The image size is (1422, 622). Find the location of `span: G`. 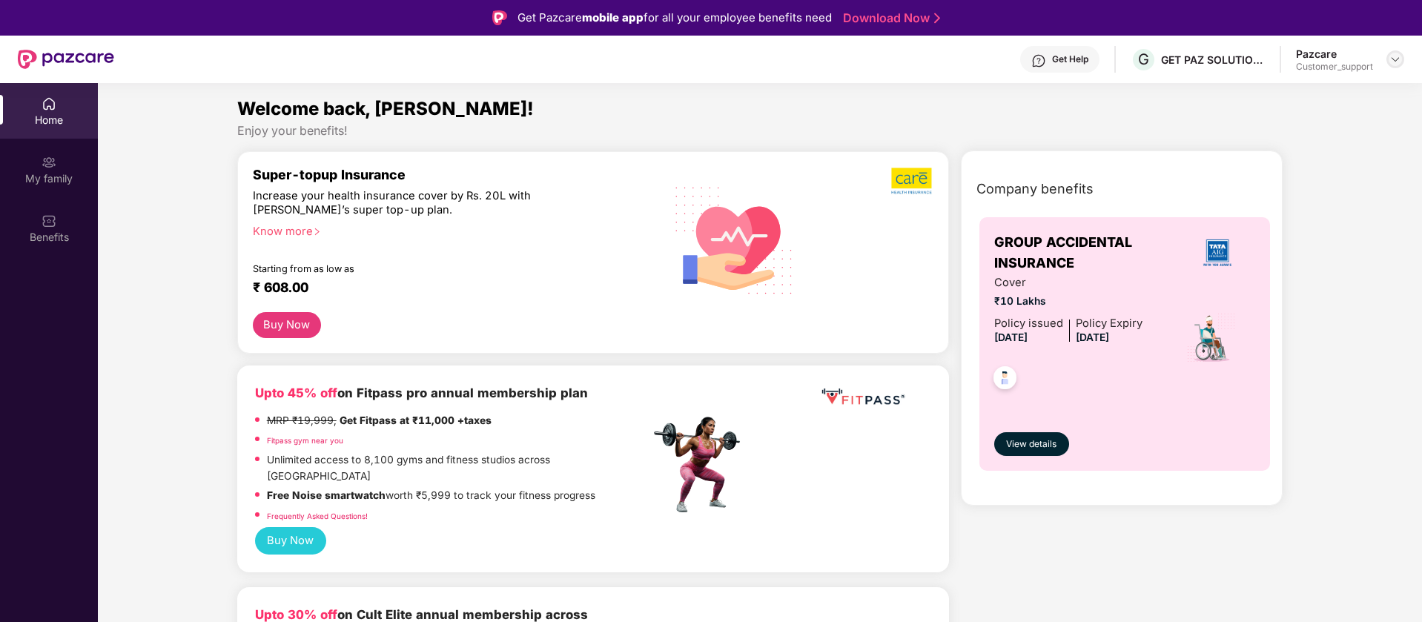

span: G is located at coordinates (1143, 59).